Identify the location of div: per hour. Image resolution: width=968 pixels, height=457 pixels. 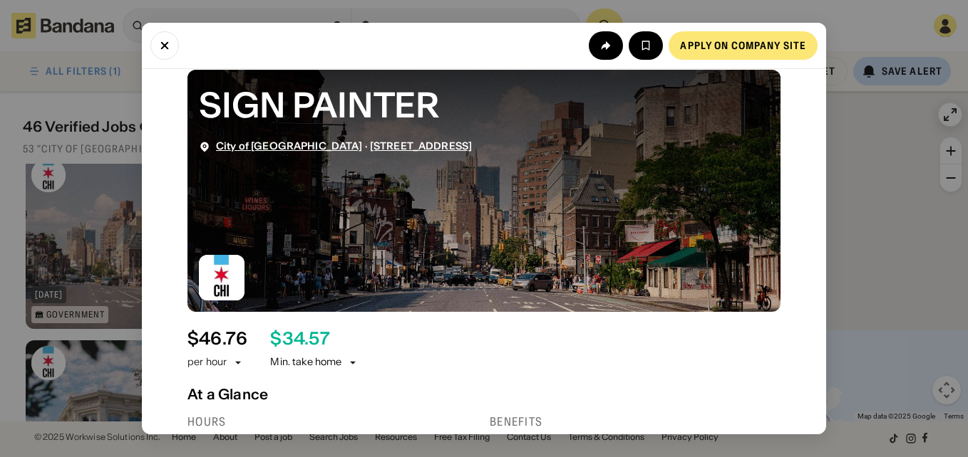
(207, 363).